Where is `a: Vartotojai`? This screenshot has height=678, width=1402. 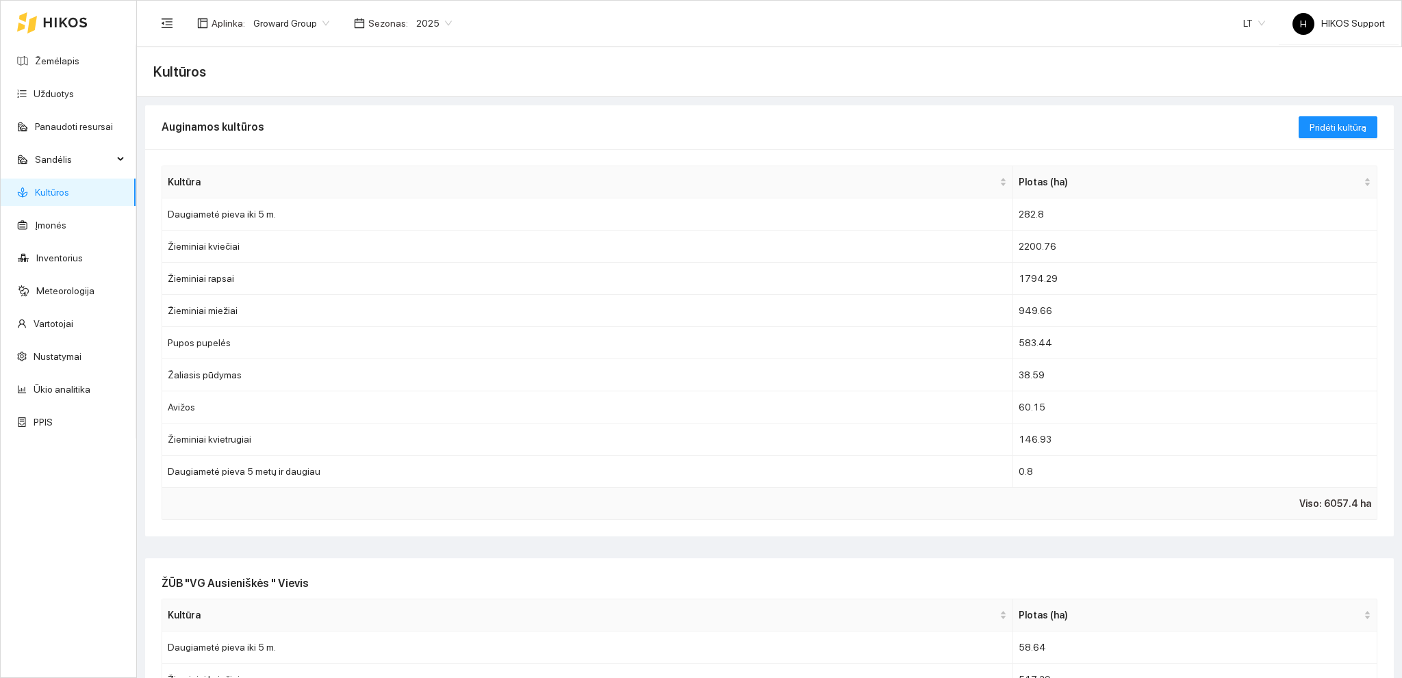 a: Vartotojai is located at coordinates (53, 324).